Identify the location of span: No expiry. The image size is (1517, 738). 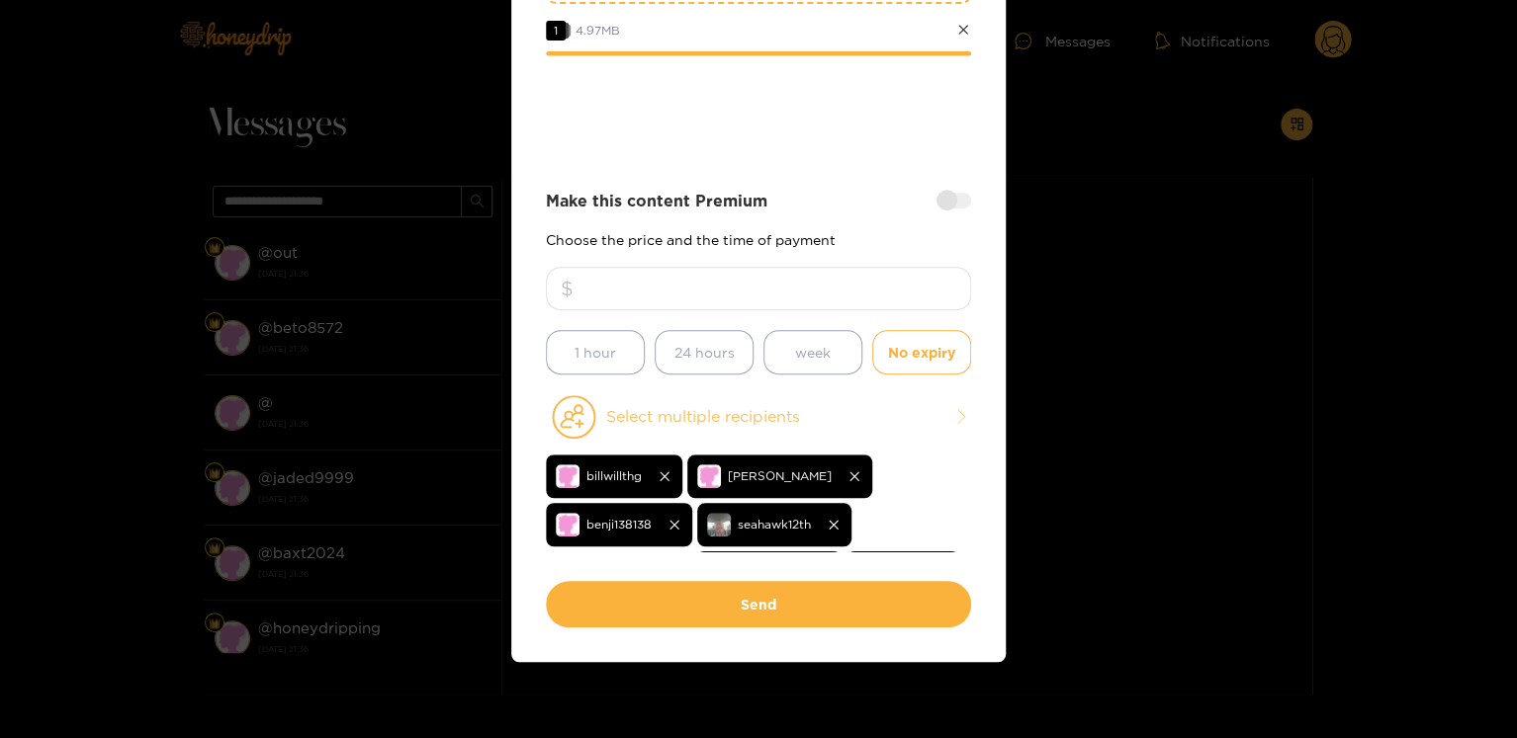
(921, 352).